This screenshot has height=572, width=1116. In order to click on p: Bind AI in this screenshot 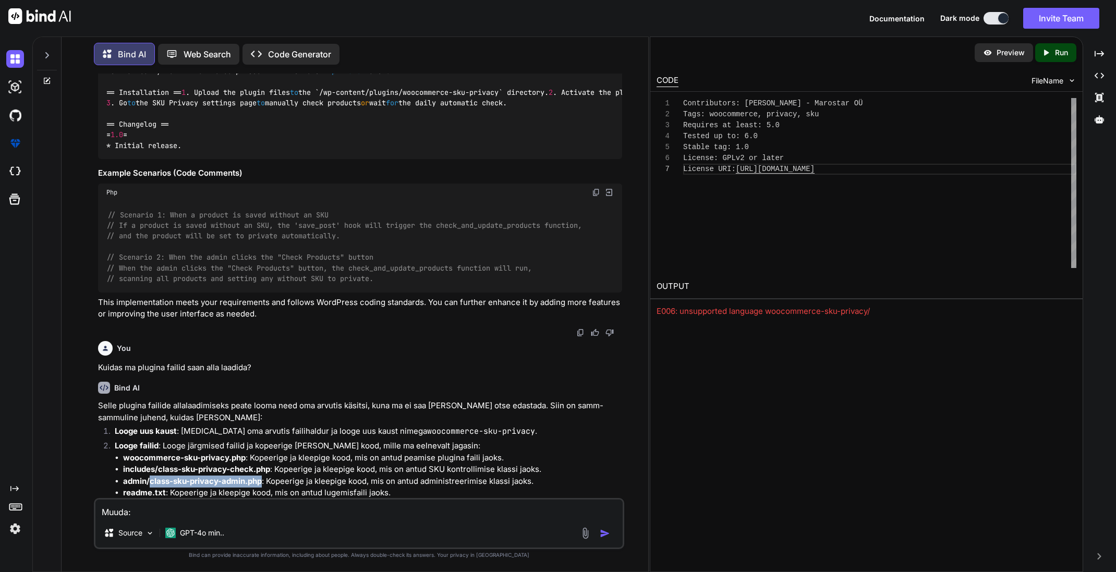, I will do `click(132, 54)`.